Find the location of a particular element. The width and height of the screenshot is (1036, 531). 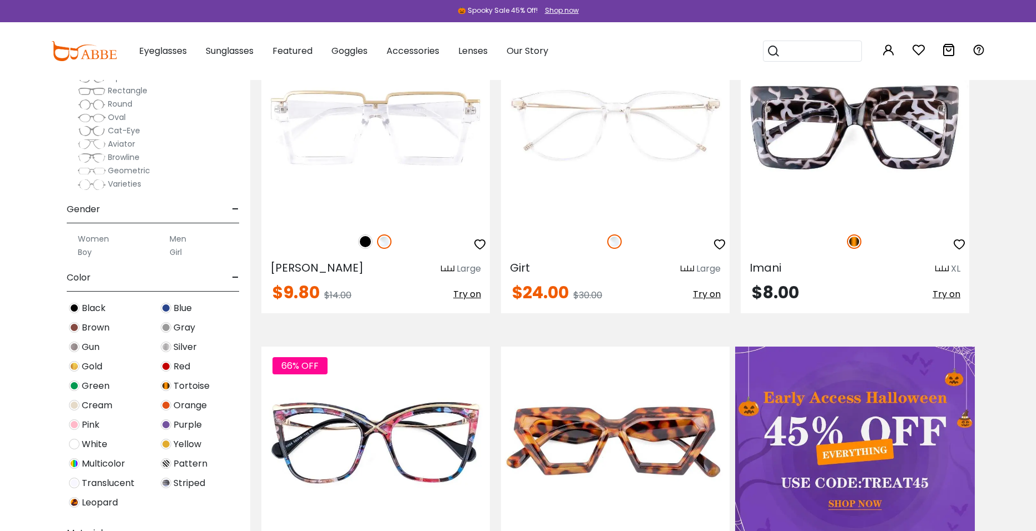

img: Tortoise Imani - Plastic ,Universal Bridge Fit is located at coordinates (854, 127).